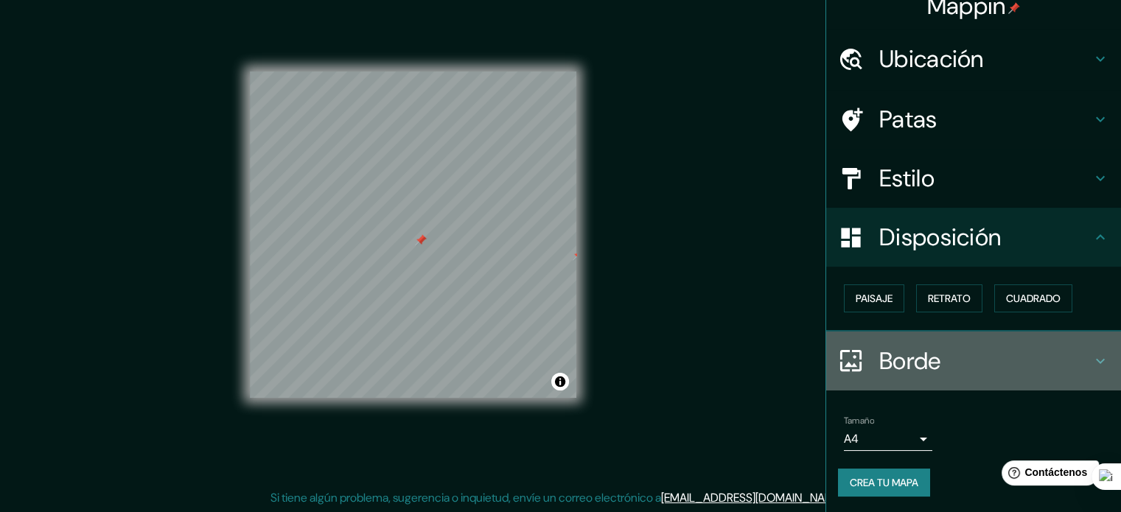 This screenshot has width=1121, height=512. Describe the element at coordinates (974, 361) in the screenshot. I see `div: Borde` at that location.